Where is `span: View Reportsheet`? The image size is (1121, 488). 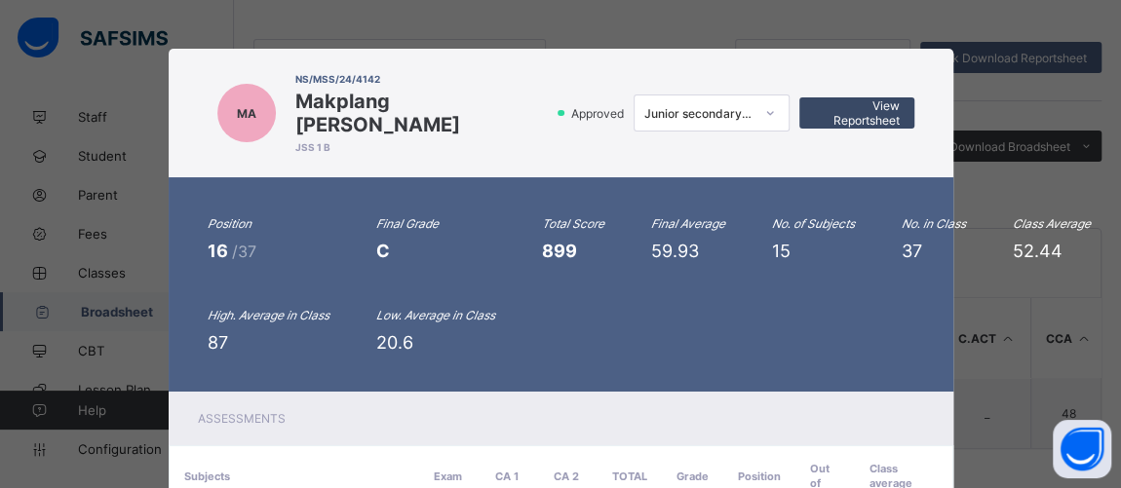
span: View Reportsheet is located at coordinates (857, 113).